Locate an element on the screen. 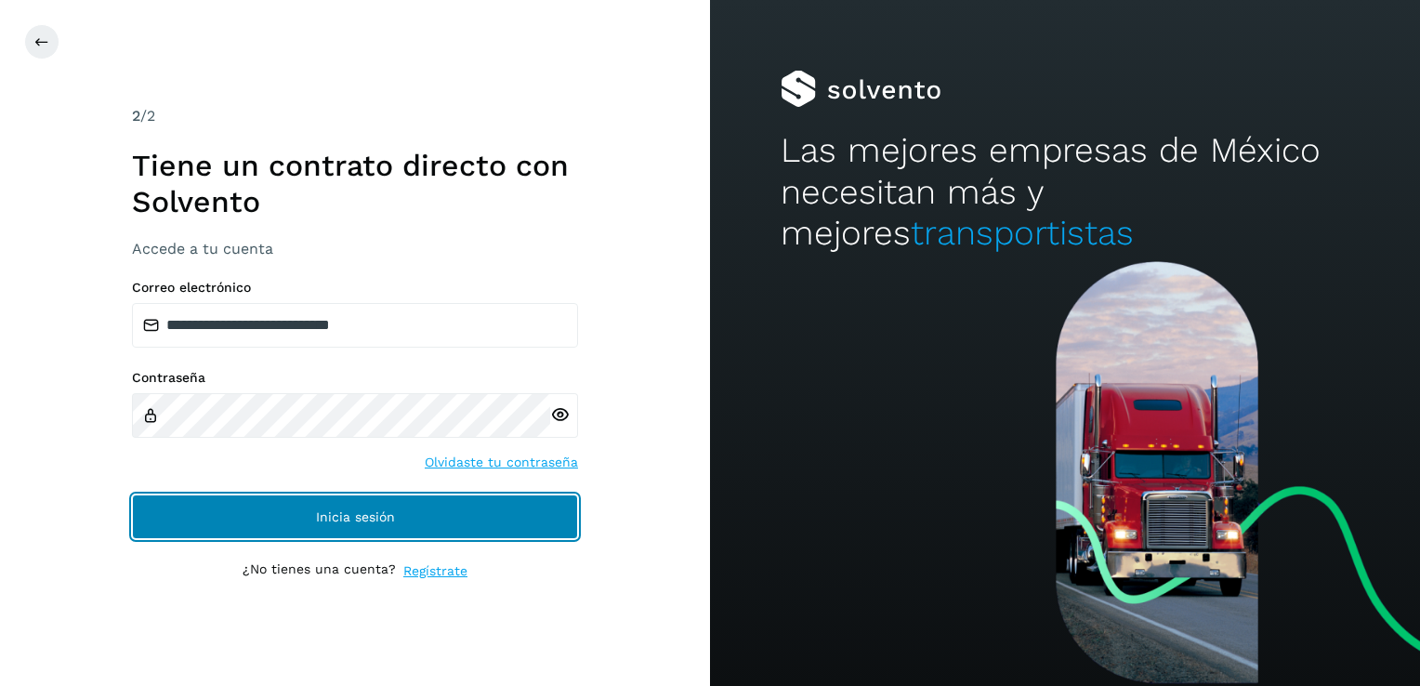  button: Inicia sesión is located at coordinates (355, 517).